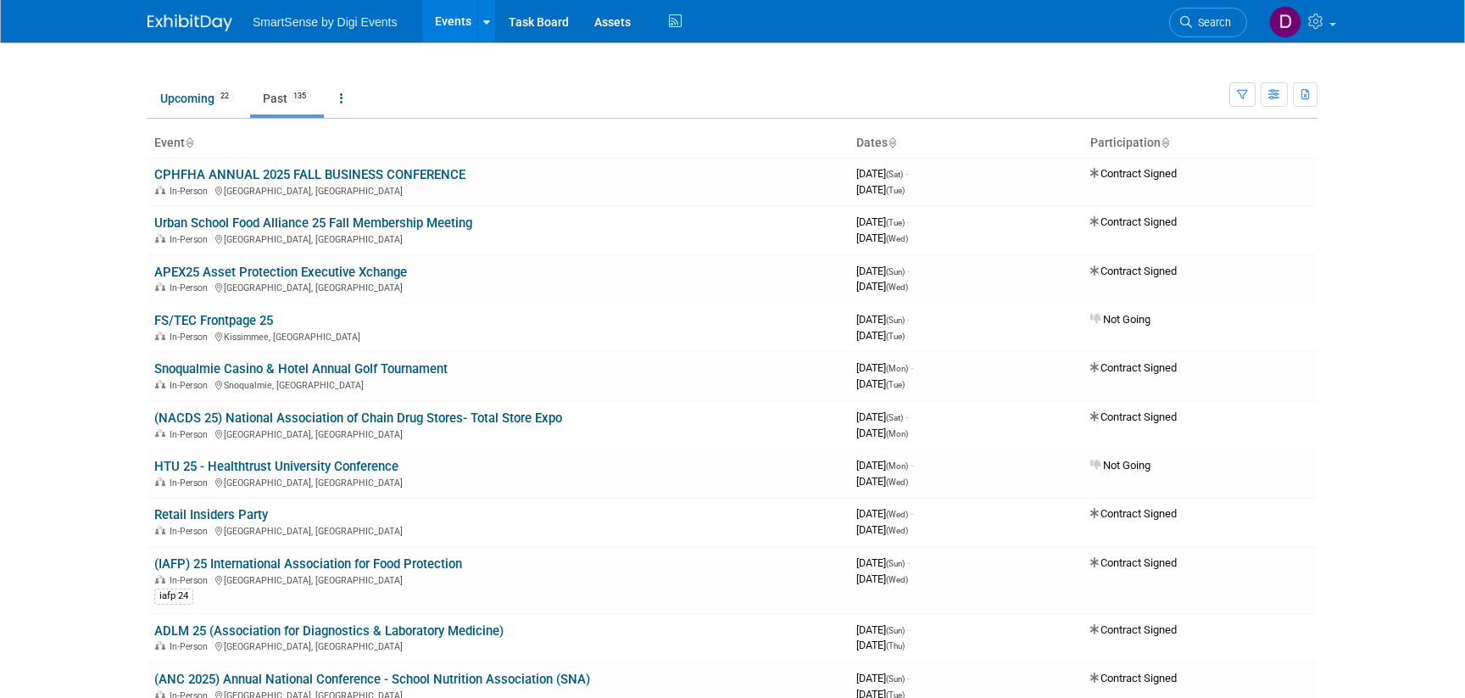 This screenshot has width=1465, height=698. What do you see at coordinates (174, 596) in the screenshot?
I see `div: iafp 24` at bounding box center [174, 596].